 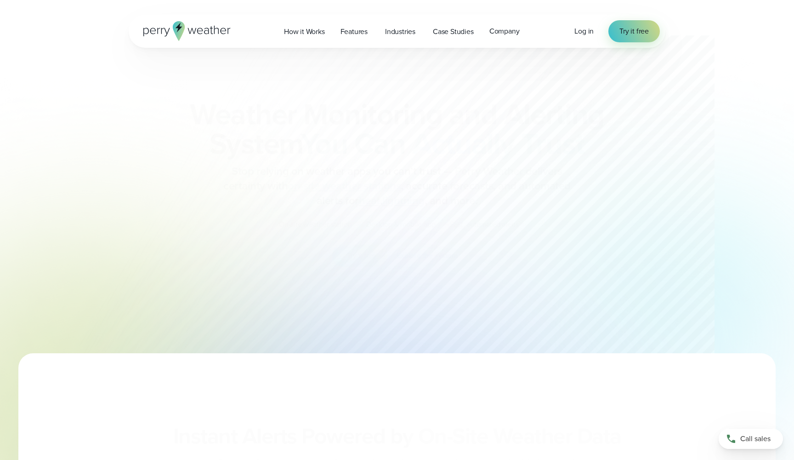 What do you see at coordinates (584, 31) in the screenshot?
I see `a: Log in` at bounding box center [584, 31].